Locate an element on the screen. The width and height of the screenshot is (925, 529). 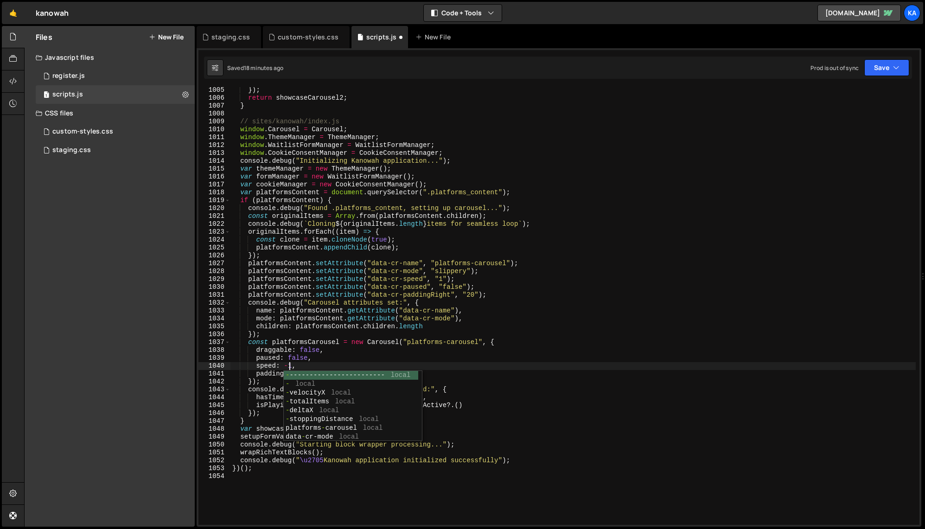
div: 1043 is located at coordinates (214, 389).